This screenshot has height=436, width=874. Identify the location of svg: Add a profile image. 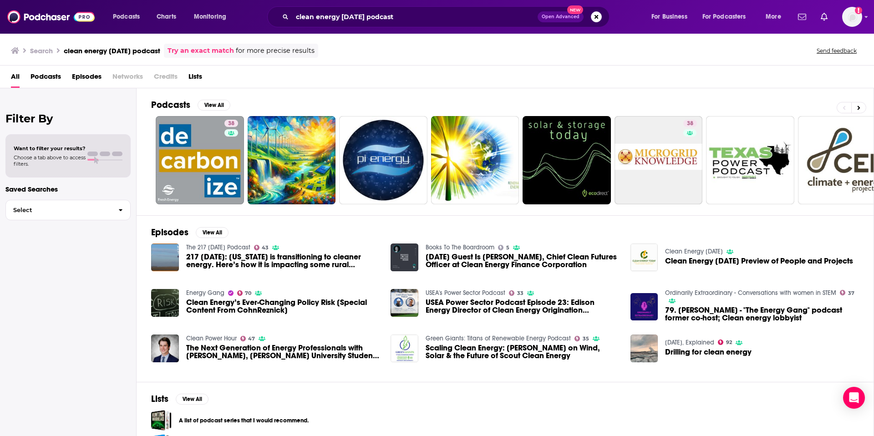
(859, 10).